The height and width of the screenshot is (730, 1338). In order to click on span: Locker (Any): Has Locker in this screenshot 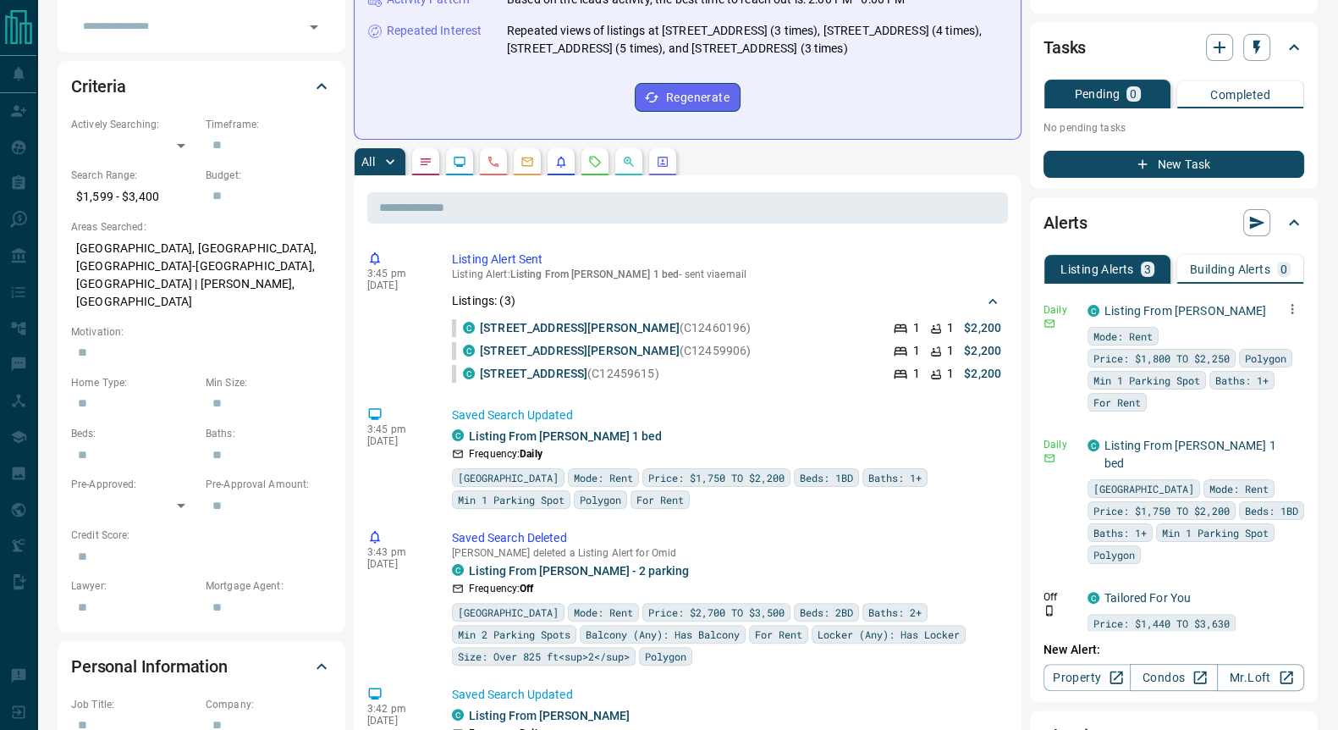, I will do `click(889, 634)`.